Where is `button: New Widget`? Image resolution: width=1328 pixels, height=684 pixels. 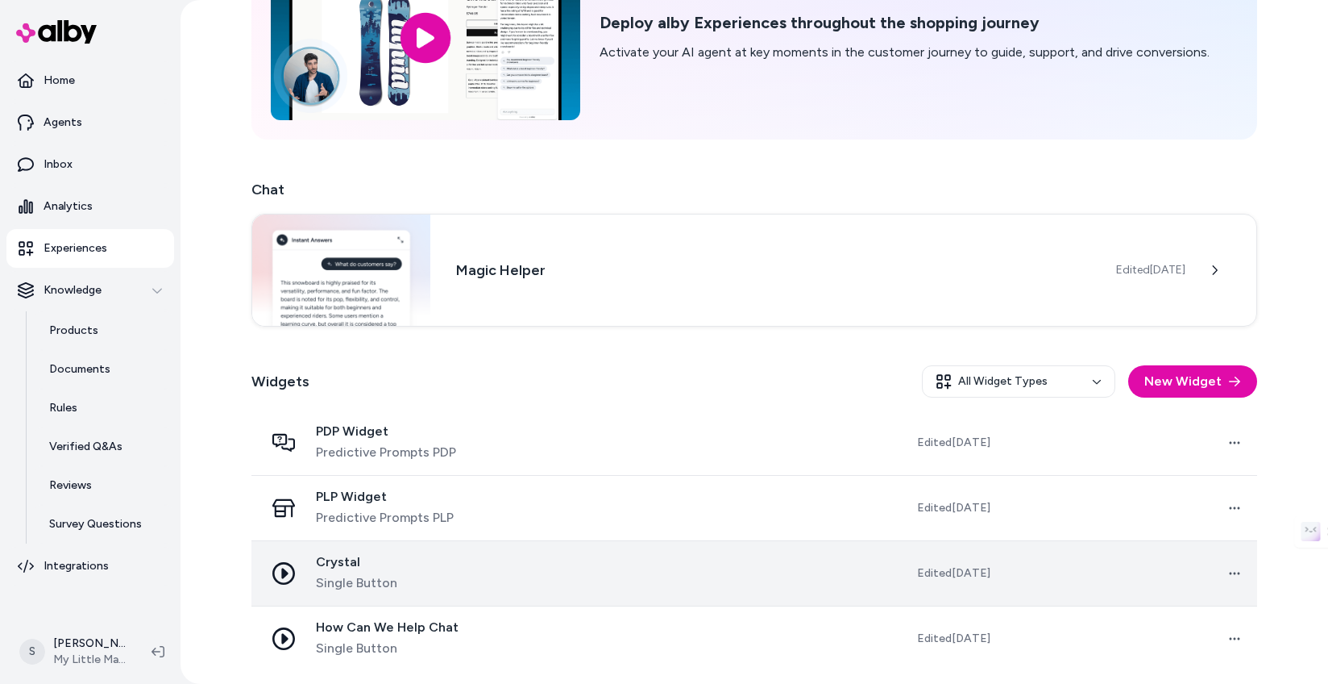 button: New Widget is located at coordinates (1193, 381).